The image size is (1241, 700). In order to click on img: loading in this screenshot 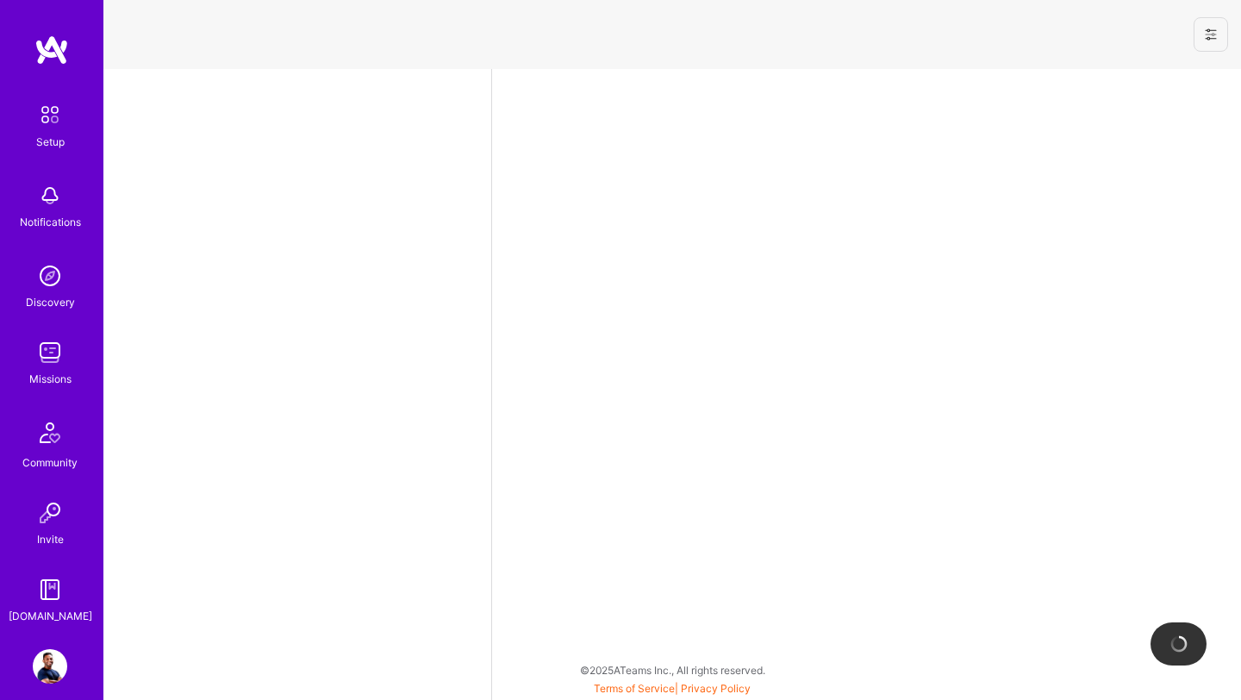, I will do `click(1179, 644)`.